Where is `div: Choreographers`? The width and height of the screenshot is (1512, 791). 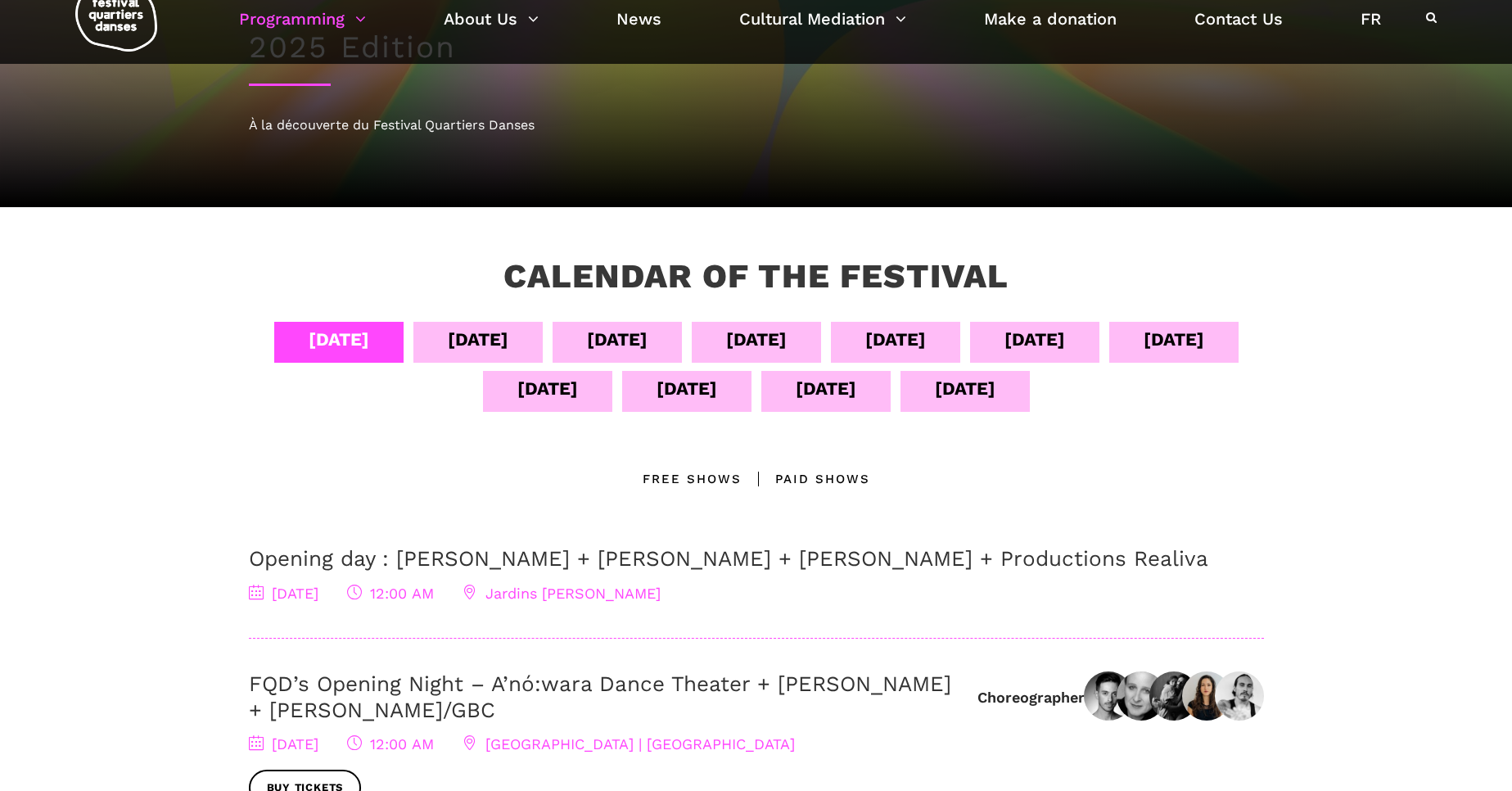 div: Choreographers is located at coordinates (1034, 697).